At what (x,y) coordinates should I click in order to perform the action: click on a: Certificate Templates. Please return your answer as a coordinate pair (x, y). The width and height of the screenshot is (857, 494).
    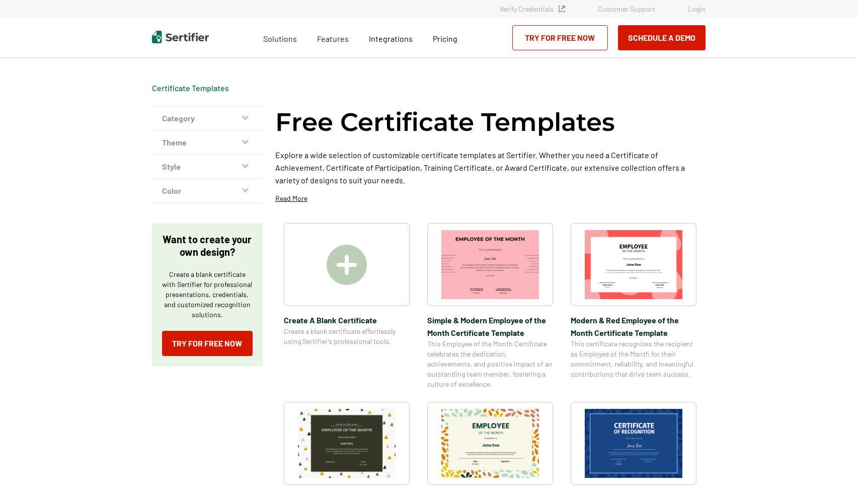
    Looking at the image, I should click on (190, 88).